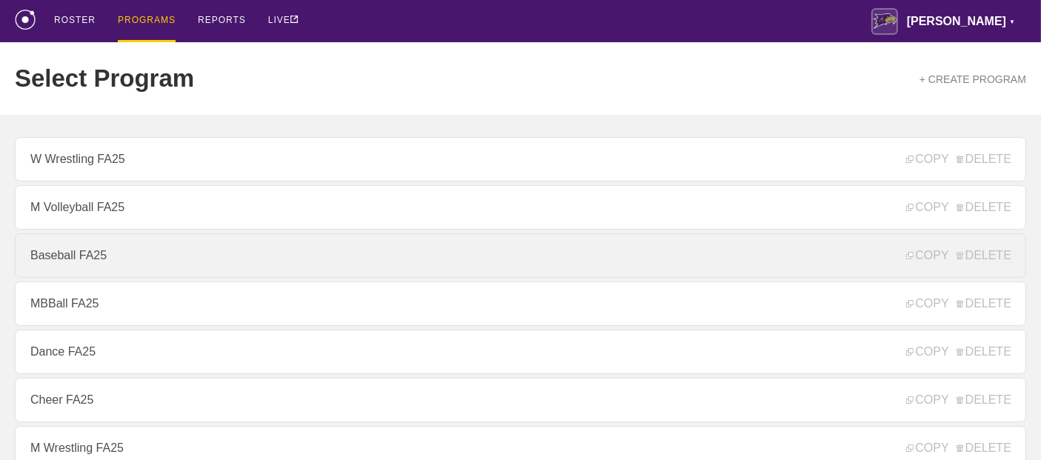 The image size is (1041, 460). What do you see at coordinates (1004, 425) in the screenshot?
I see `div: Chat Widget` at bounding box center [1004, 425].